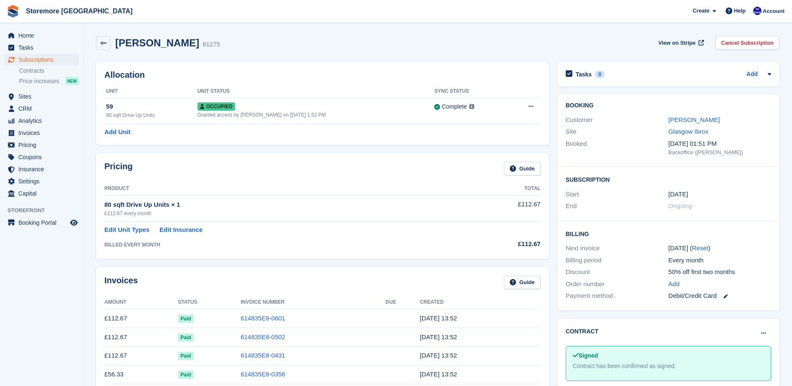 The height and width of the screenshot is (386, 792). I want to click on div: Booked, so click(617, 148).